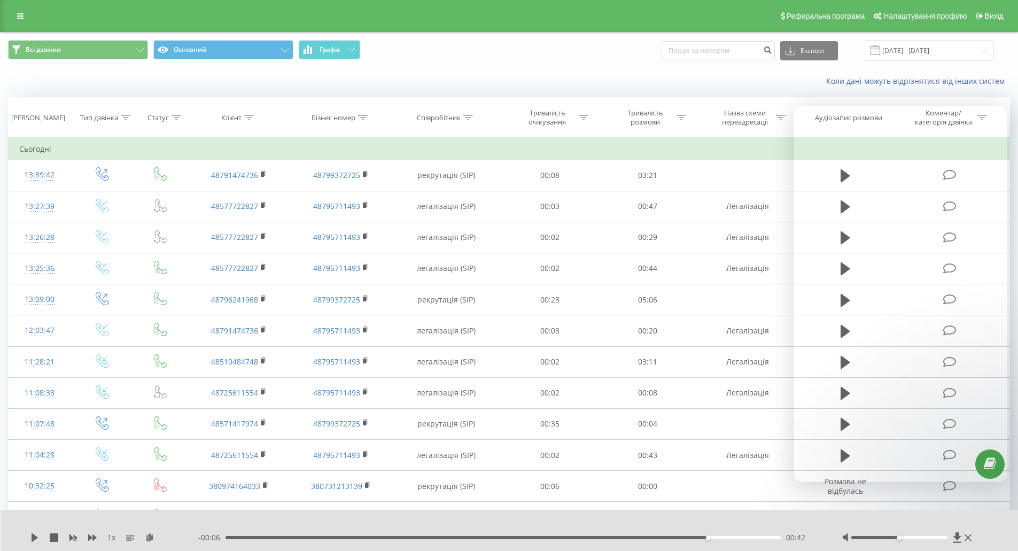  Describe the element at coordinates (40, 455) in the screenshot. I see `div: 11:04:28` at that location.